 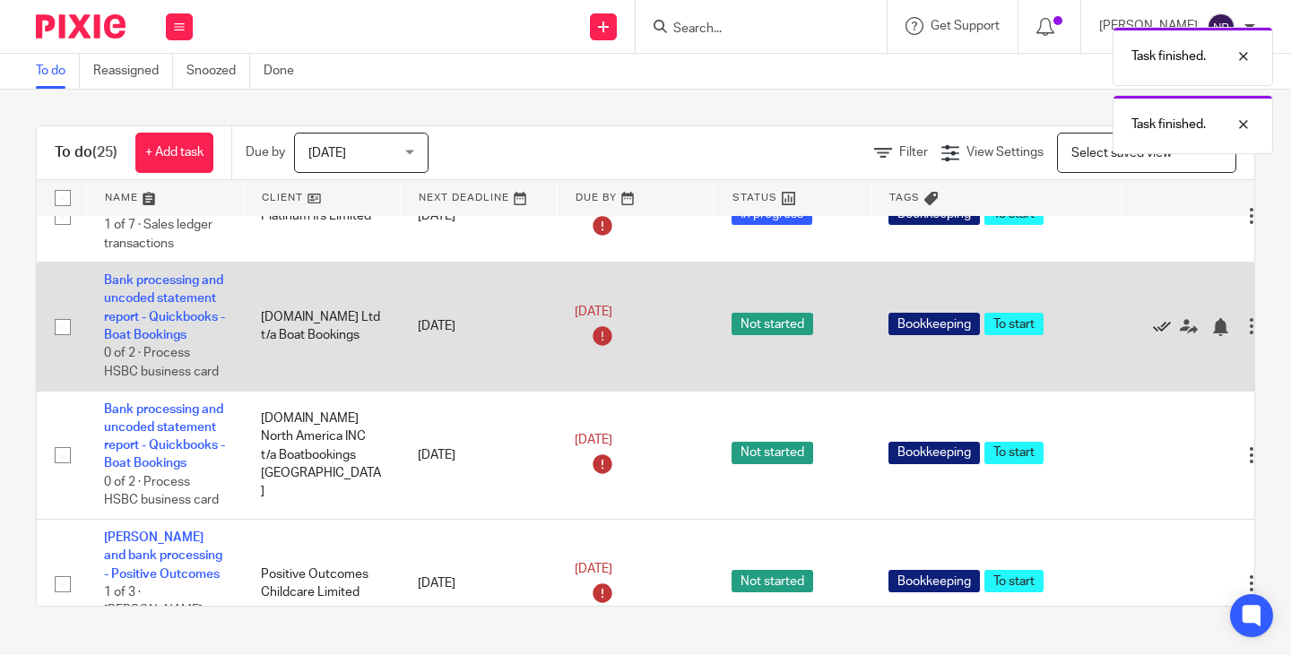 I want to click on img: svg%3E, so click(x=1221, y=27).